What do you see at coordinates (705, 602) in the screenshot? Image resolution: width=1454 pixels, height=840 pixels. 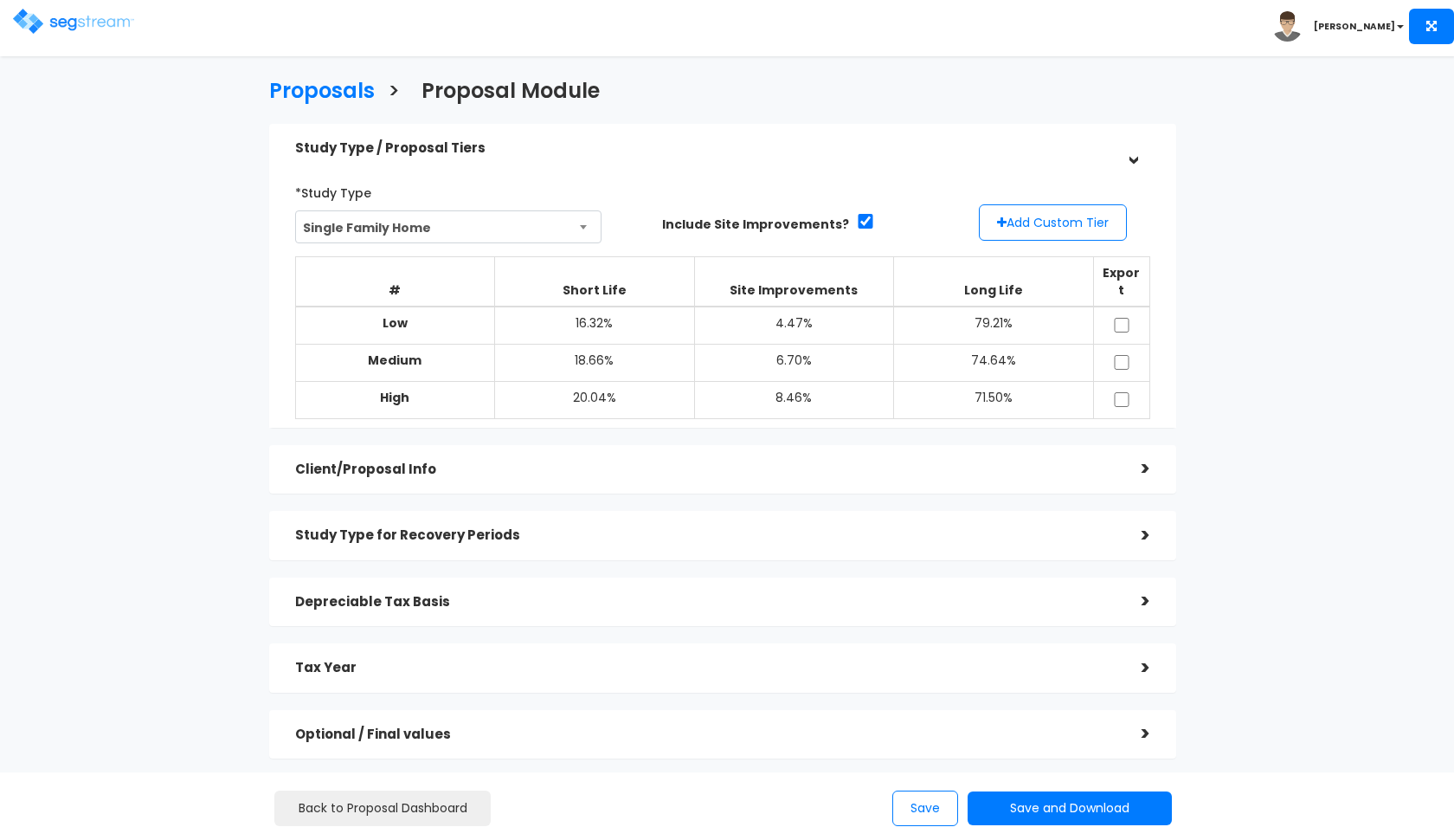 I see `h5: Depreciable Tax Basis` at bounding box center [705, 602].